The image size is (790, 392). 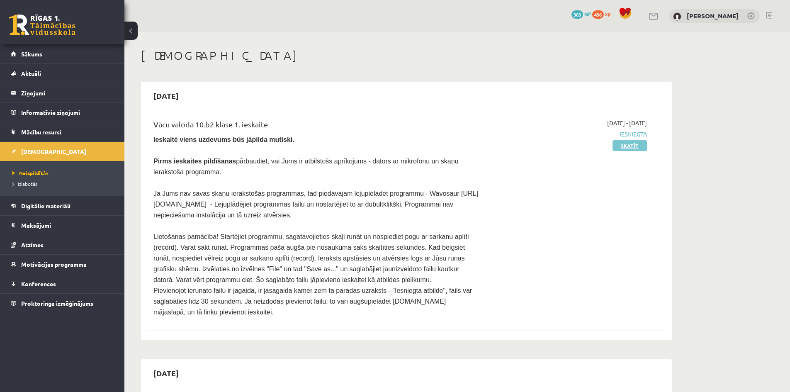 I want to click on span: xp, so click(x=607, y=14).